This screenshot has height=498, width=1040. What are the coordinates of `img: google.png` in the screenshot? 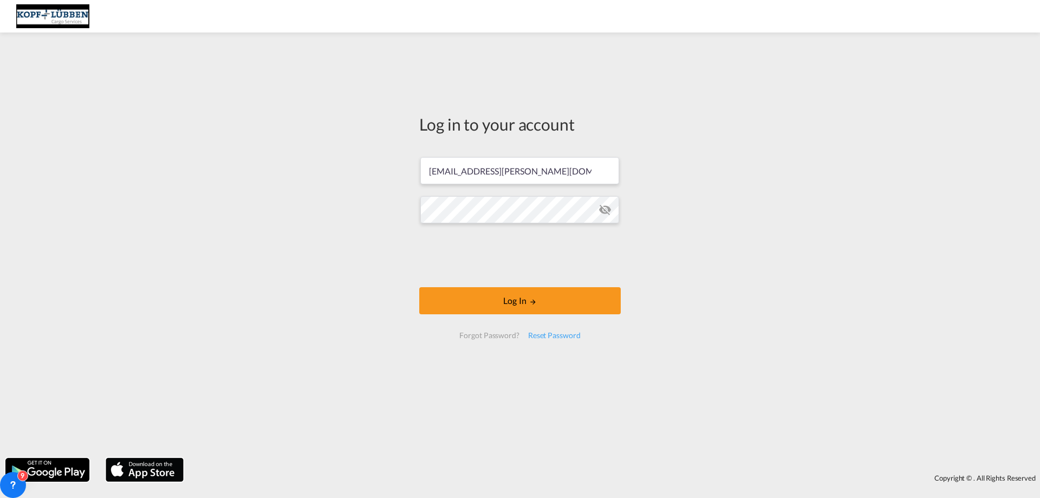 It's located at (47, 469).